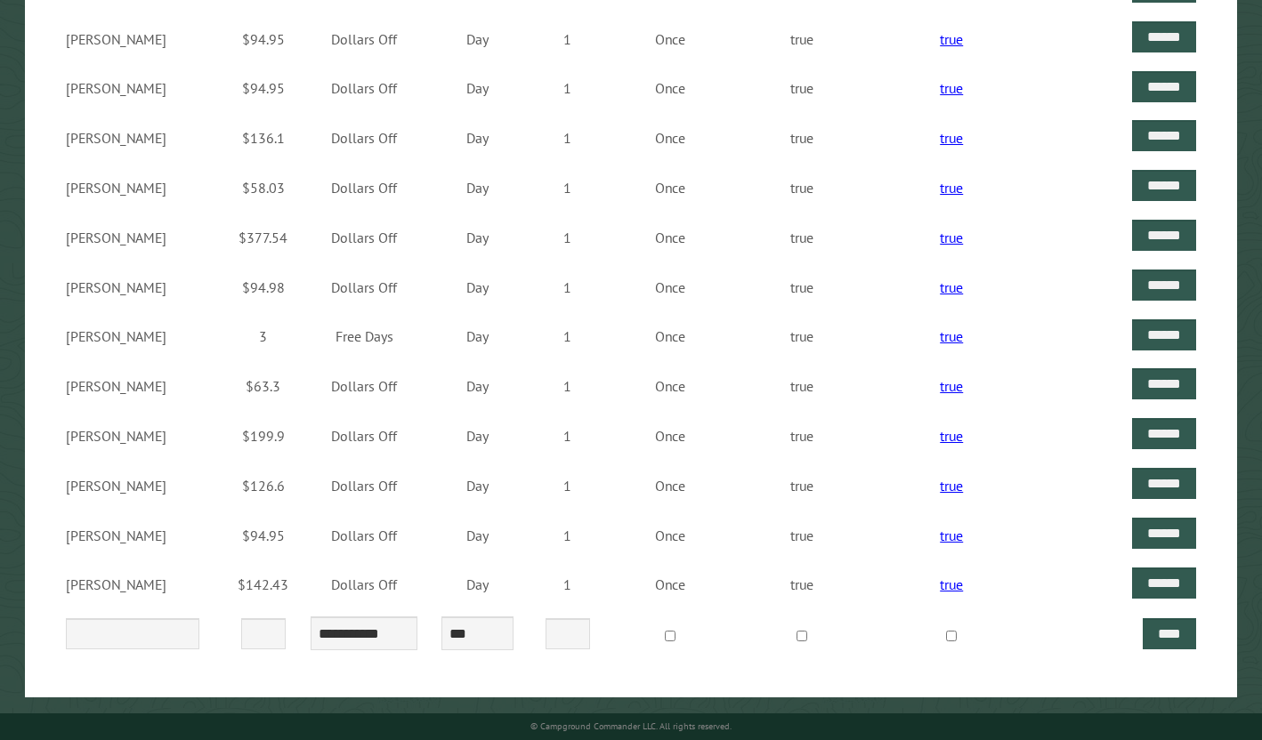 This screenshot has width=1262, height=740. What do you see at coordinates (263, 436) in the screenshot?
I see `td: $199.9` at bounding box center [263, 436].